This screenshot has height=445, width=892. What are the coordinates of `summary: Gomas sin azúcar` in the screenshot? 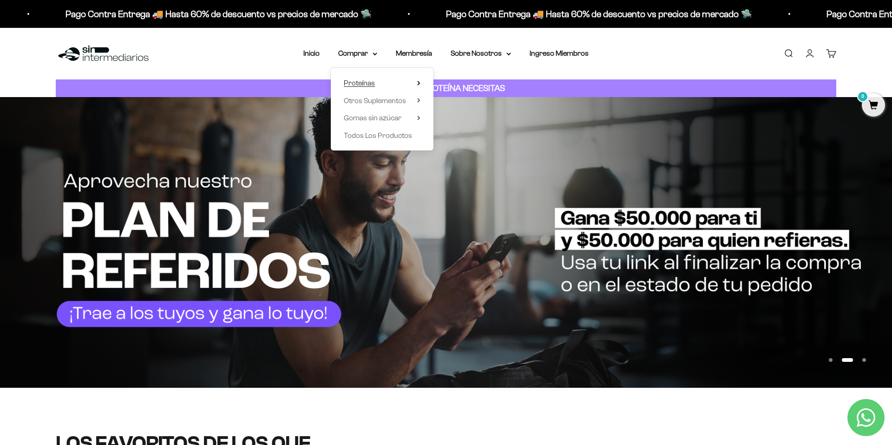 It's located at (382, 118).